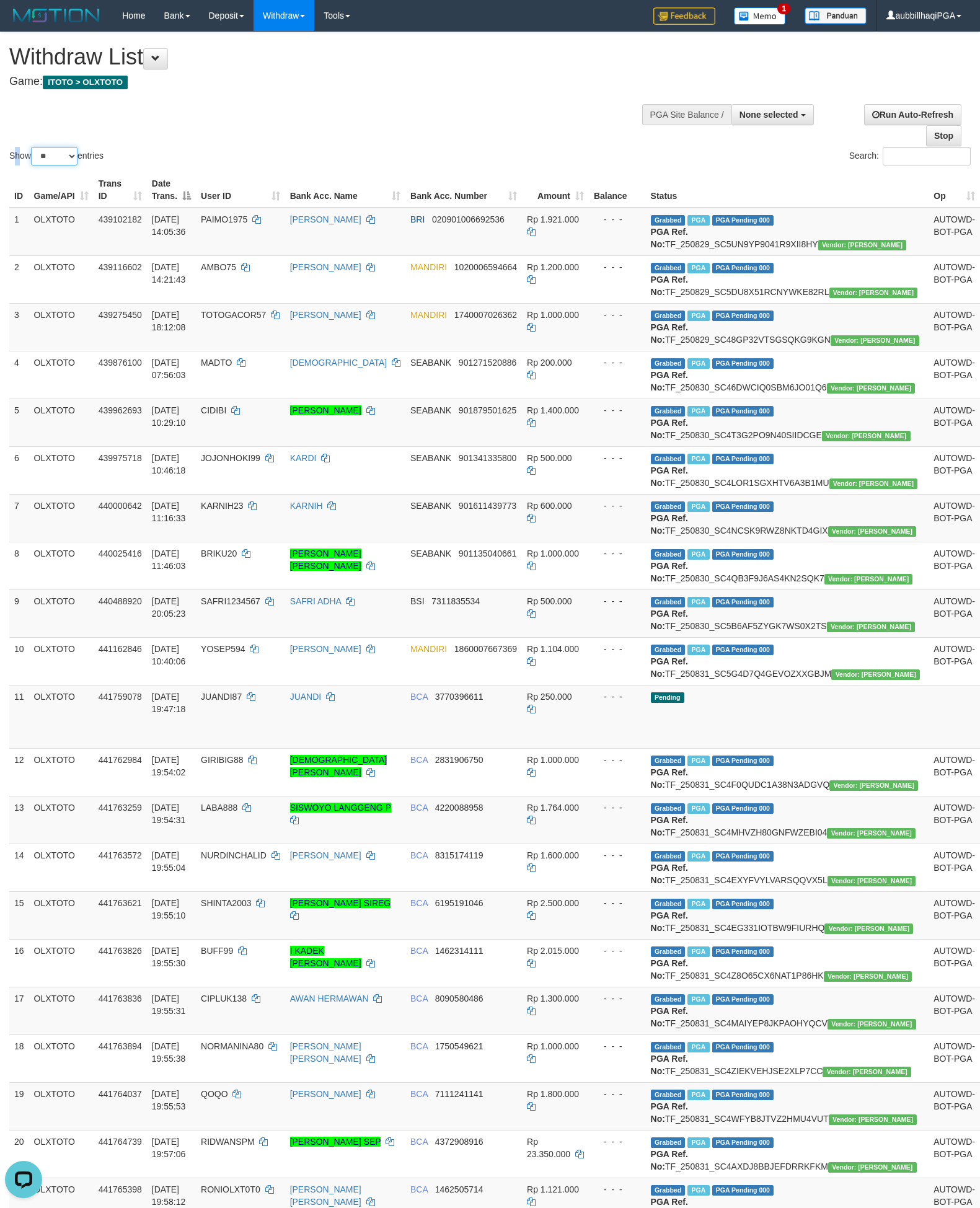 The height and width of the screenshot is (1208, 980). I want to click on button: None selected, so click(772, 115).